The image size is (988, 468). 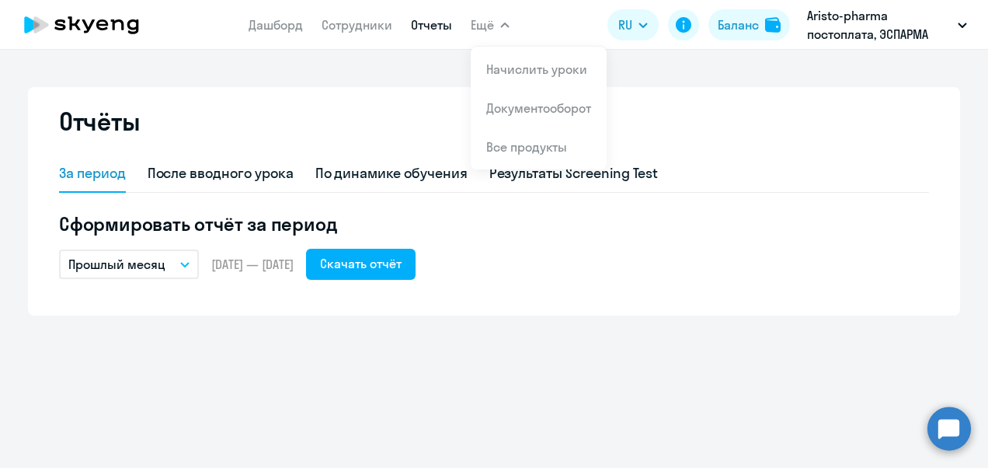 I want to click on h5: Сформировать отчёт за период, so click(x=494, y=224).